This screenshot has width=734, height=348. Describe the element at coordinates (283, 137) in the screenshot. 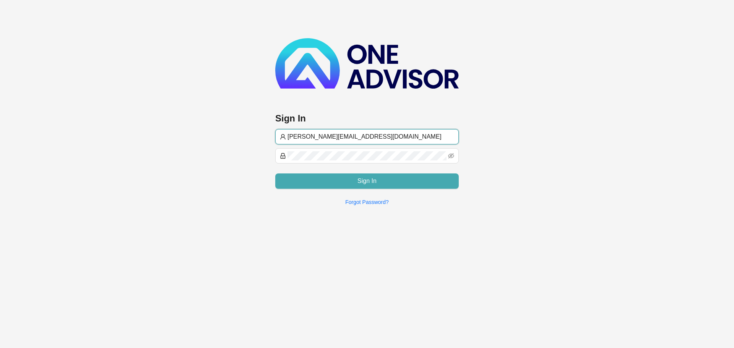

I see `span: user` at that location.